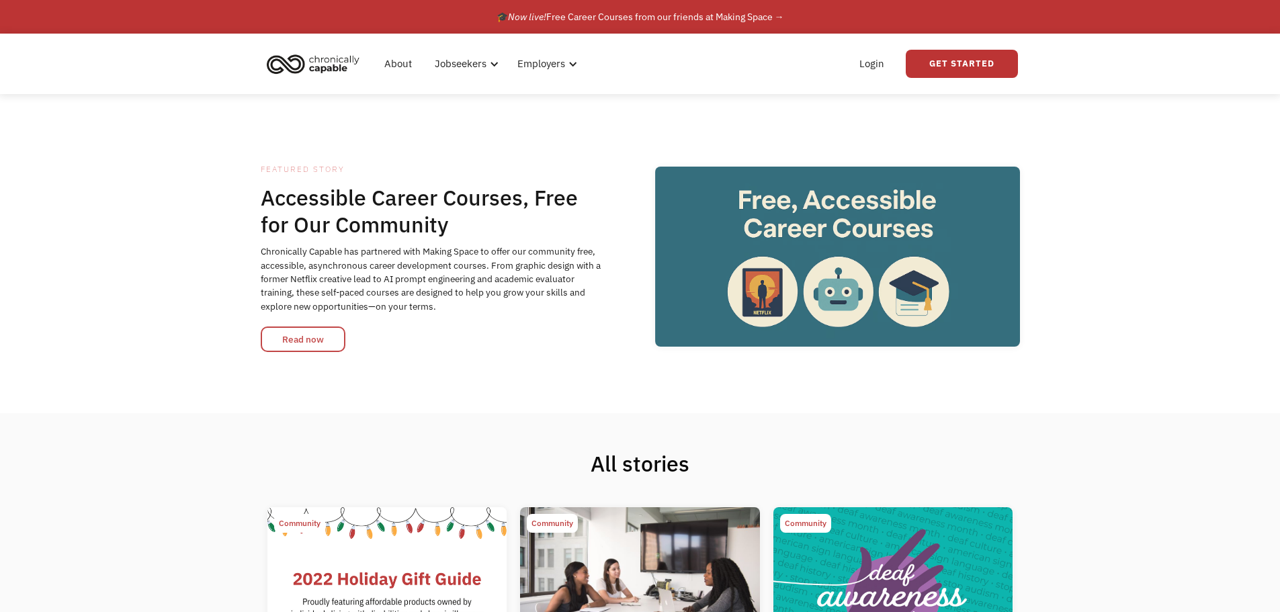 This screenshot has width=1280, height=612. I want to click on a: About, so click(398, 64).